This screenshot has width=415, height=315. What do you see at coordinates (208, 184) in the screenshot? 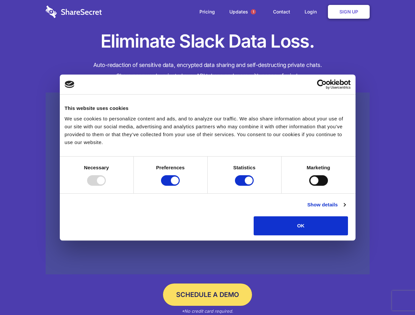
I see `a: Wistia video thumbnail` at bounding box center [208, 184].